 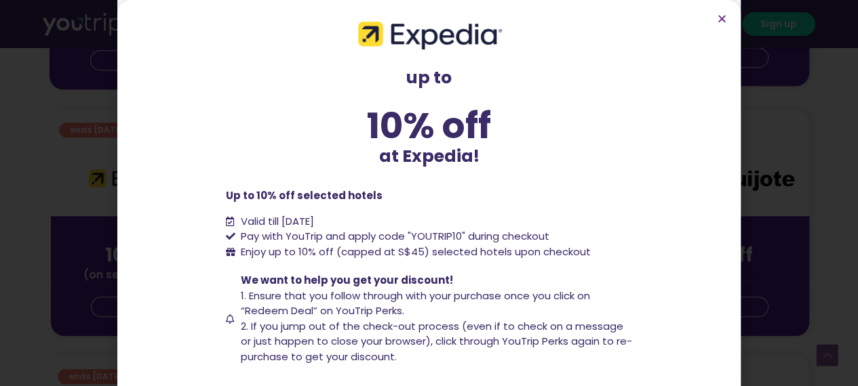 What do you see at coordinates (429, 125) in the screenshot?
I see `div: 10% off` at bounding box center [429, 125].